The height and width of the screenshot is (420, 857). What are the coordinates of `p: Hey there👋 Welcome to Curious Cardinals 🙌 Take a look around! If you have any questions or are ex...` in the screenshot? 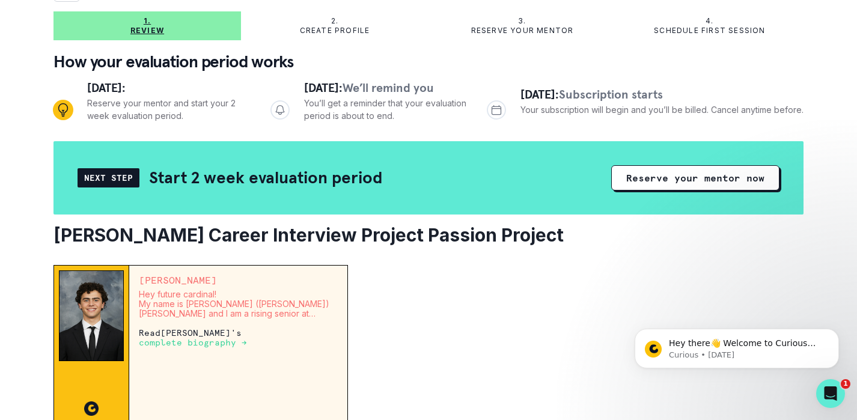 It's located at (130, 40).